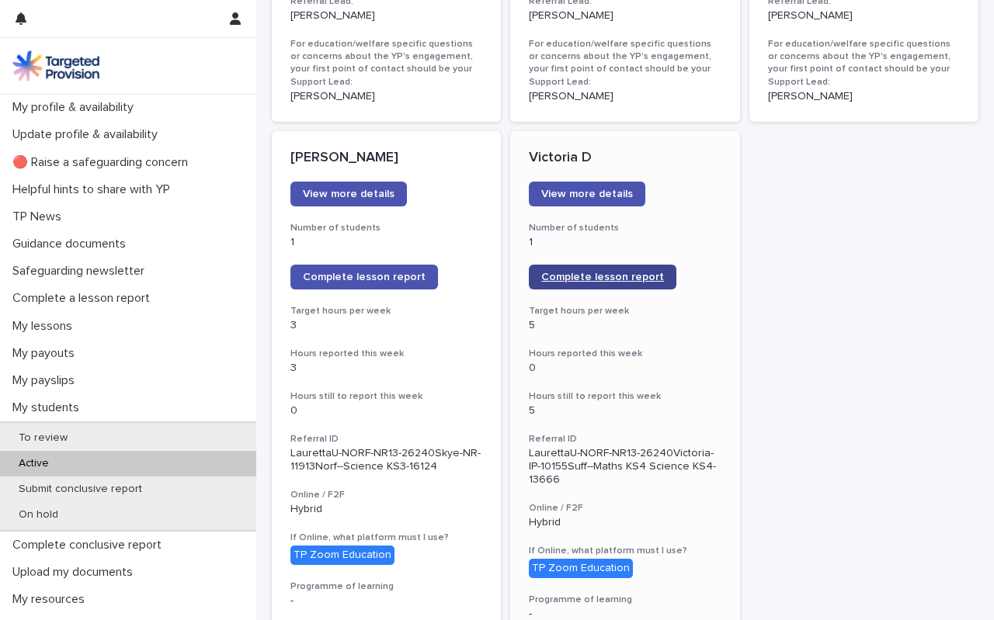  Describe the element at coordinates (84, 298) in the screenshot. I see `p: Complete a lesson report` at that location.